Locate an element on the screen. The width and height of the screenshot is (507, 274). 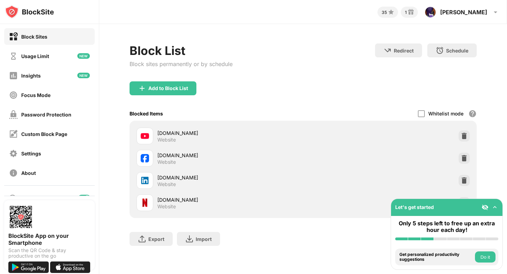
img: points-small.svg is located at coordinates (391, 12).